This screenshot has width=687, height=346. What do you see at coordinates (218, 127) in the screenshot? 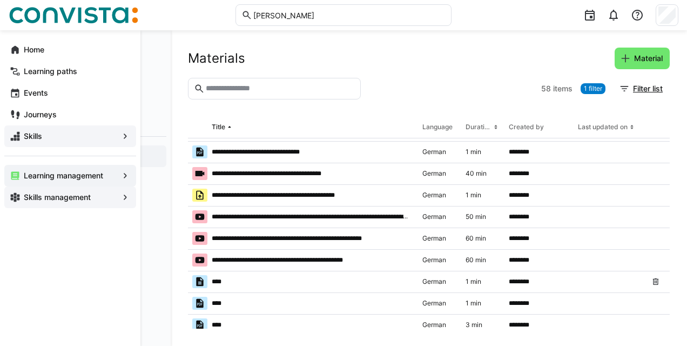
I see `div: Title` at bounding box center [218, 127].